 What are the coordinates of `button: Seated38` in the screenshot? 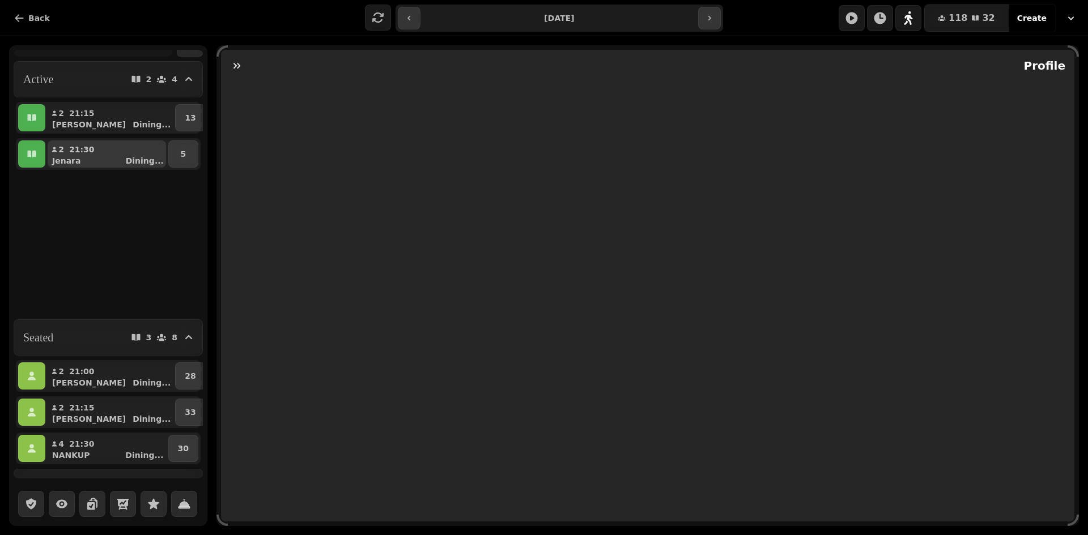 It's located at (108, 338).